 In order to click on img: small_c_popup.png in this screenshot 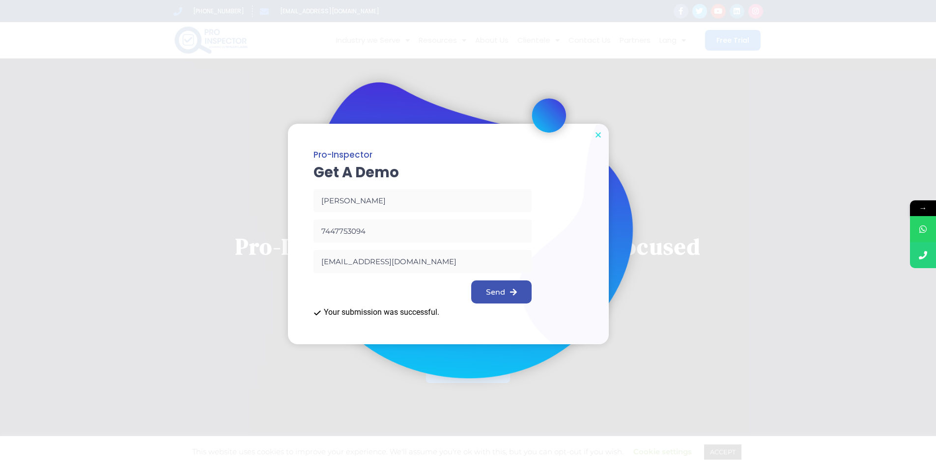, I will do `click(549, 115)`.